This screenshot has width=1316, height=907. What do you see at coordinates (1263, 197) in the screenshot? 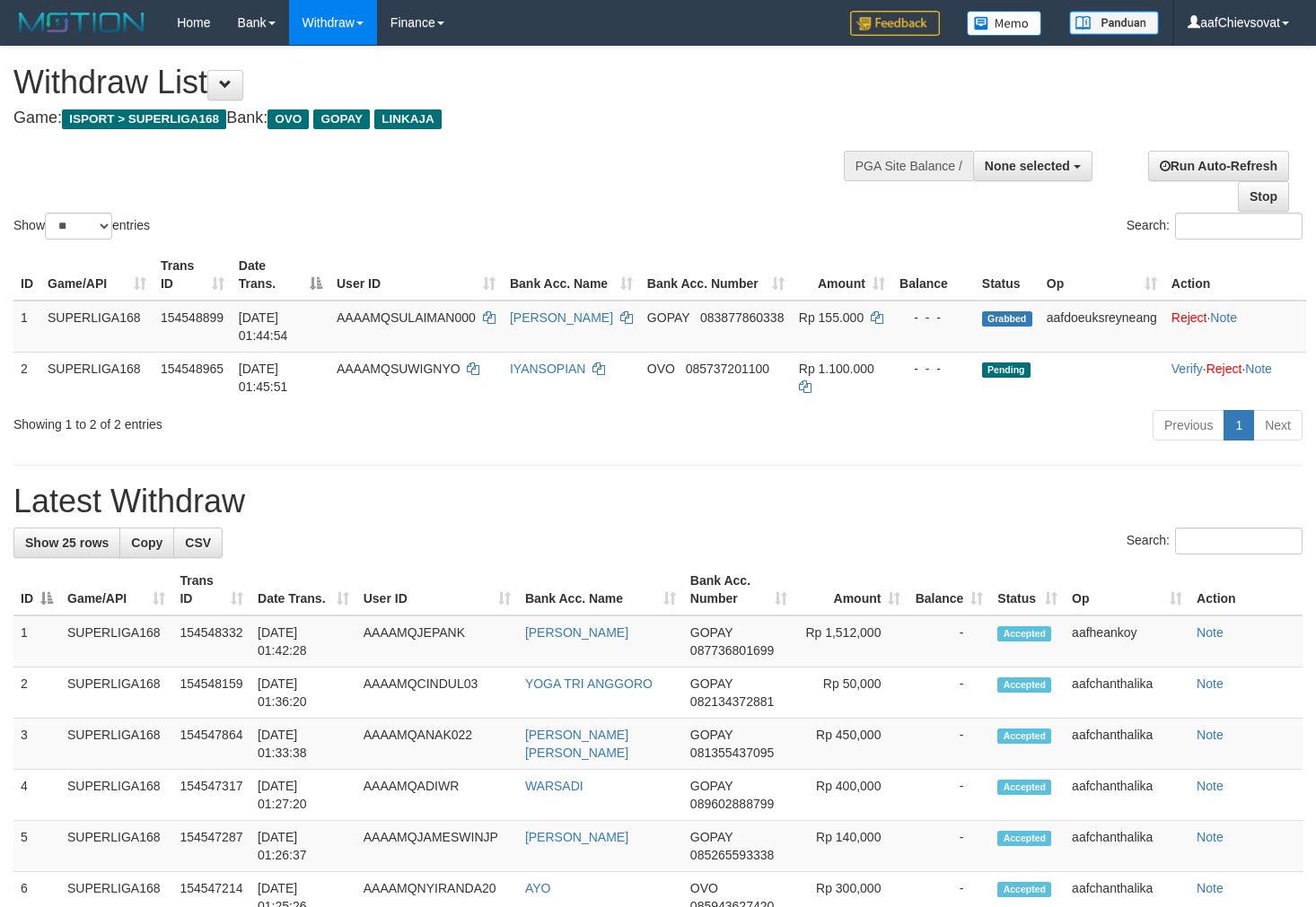
I see `a: Stop` at bounding box center [1263, 197].